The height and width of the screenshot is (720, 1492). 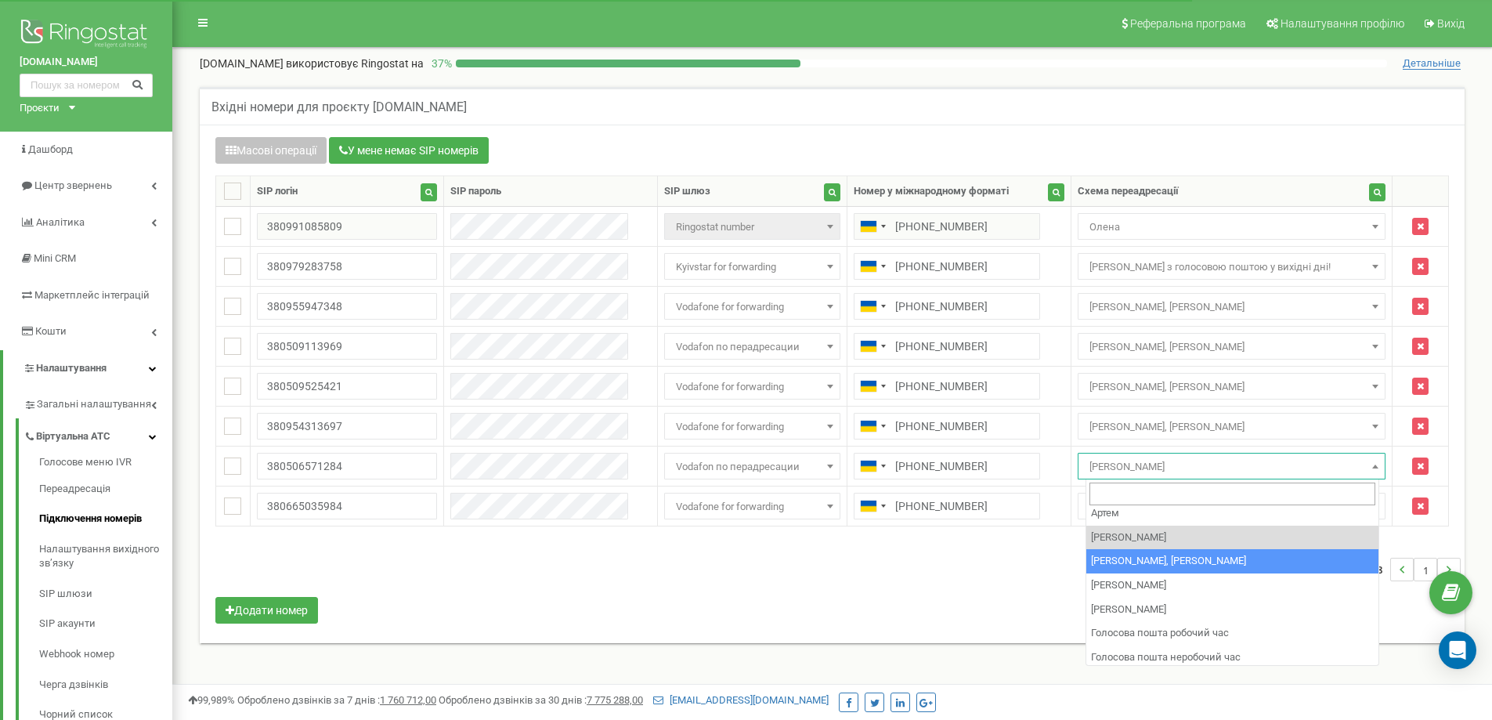 I want to click on a: SIP акаунти, so click(x=106, y=623).